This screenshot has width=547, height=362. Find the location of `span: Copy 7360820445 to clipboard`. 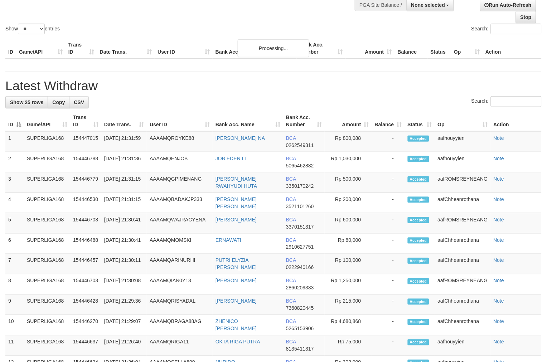

span: Copy 7360820445 to clipboard is located at coordinates (300, 309).